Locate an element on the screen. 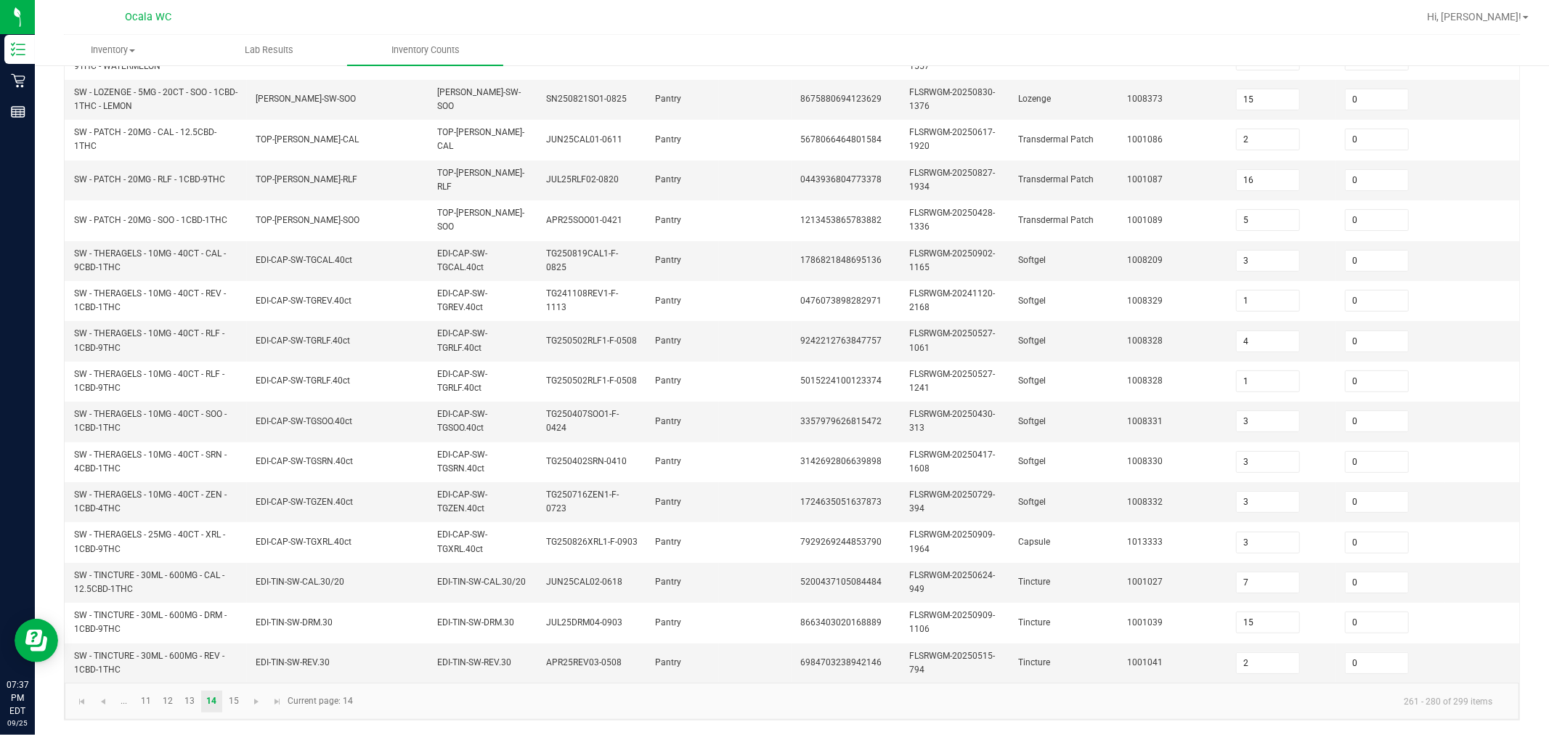  span: JUN25CAL02-0618 is located at coordinates (584, 582).